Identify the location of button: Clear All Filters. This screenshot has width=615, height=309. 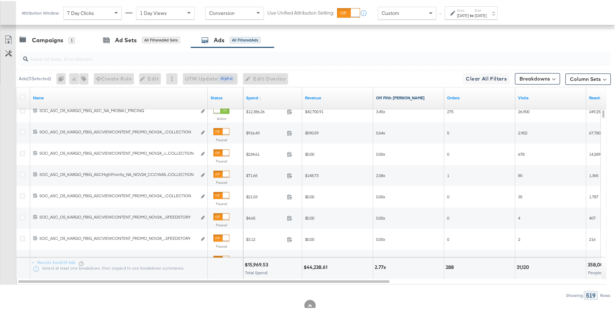
(486, 78).